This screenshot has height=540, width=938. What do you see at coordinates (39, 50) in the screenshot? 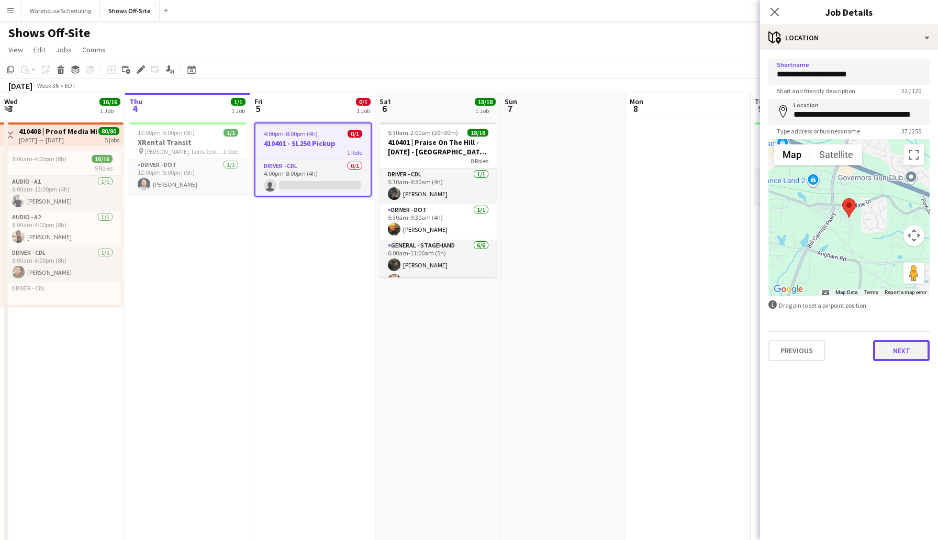
I see `span: Edit` at bounding box center [39, 50].